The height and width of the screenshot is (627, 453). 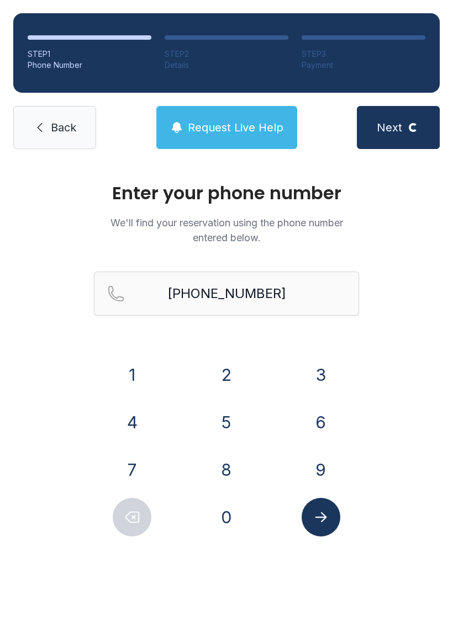 I want to click on button: 5, so click(x=226, y=422).